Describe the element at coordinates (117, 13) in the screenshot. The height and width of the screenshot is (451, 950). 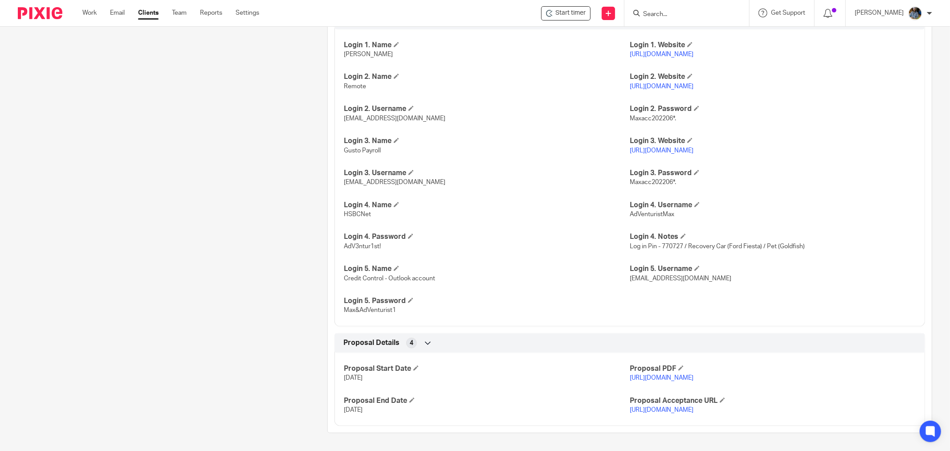
I see `a: Email` at that location.